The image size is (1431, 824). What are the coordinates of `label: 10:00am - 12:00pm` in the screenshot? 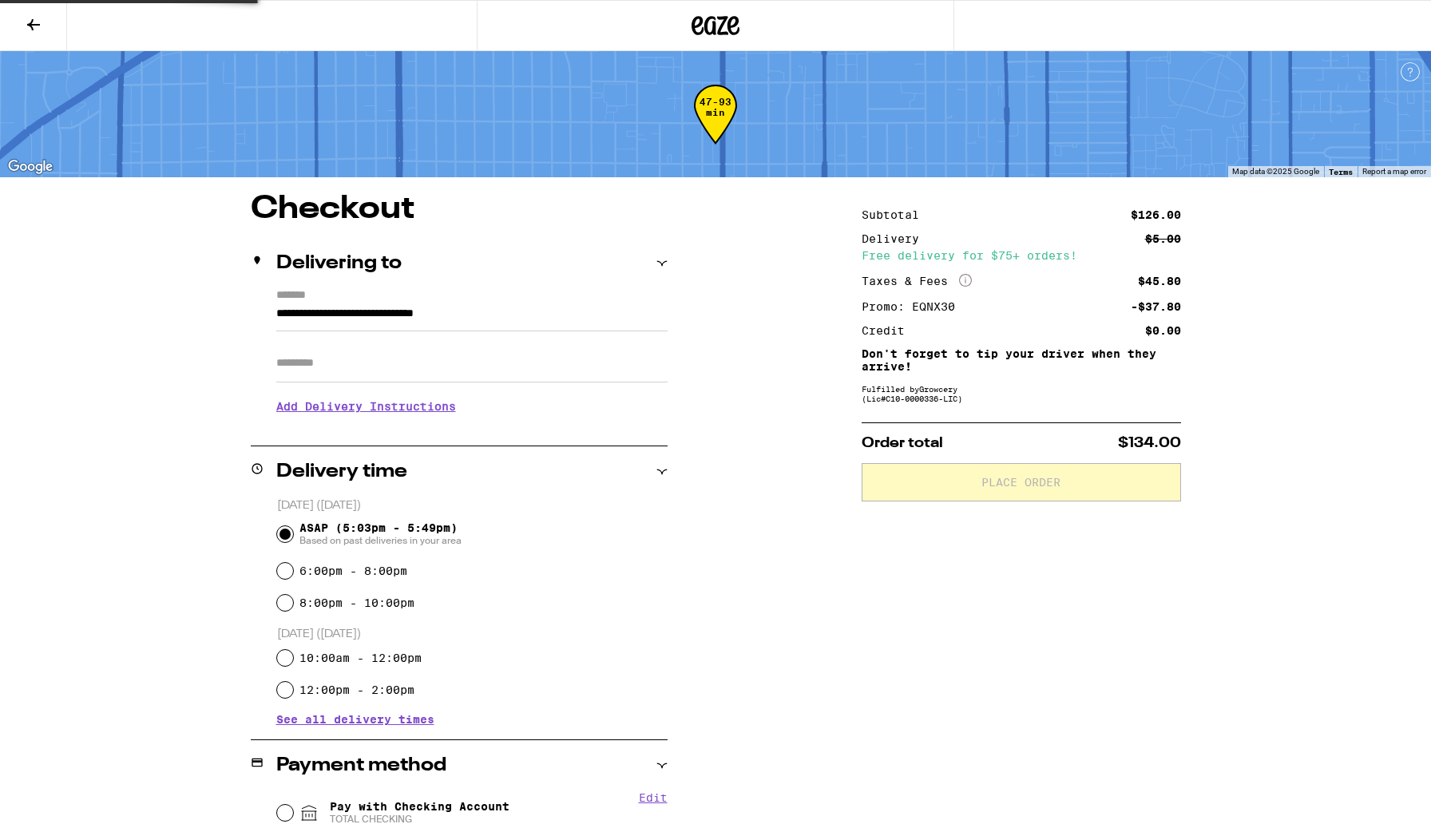 It's located at (360, 658).